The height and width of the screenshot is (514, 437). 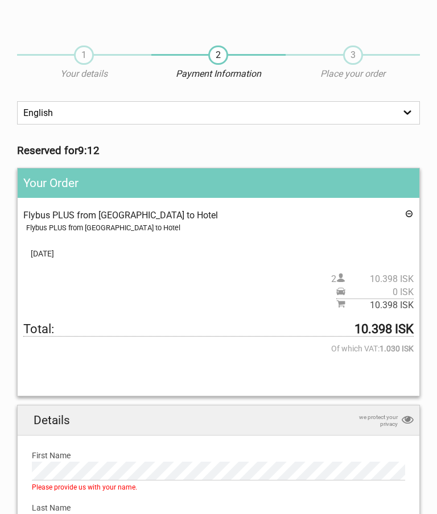 I want to click on h3: Reserved for, so click(x=218, y=151).